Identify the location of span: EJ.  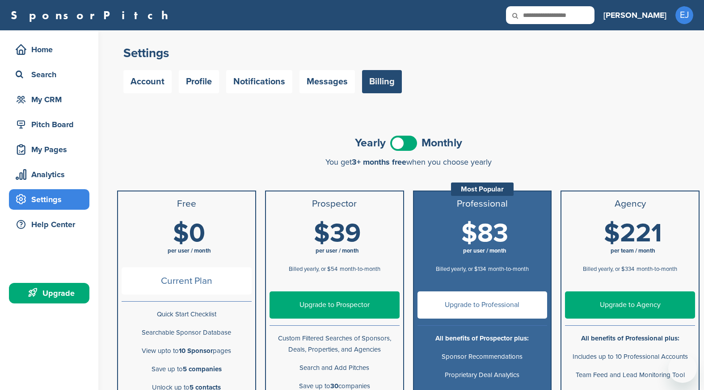
(684, 15).